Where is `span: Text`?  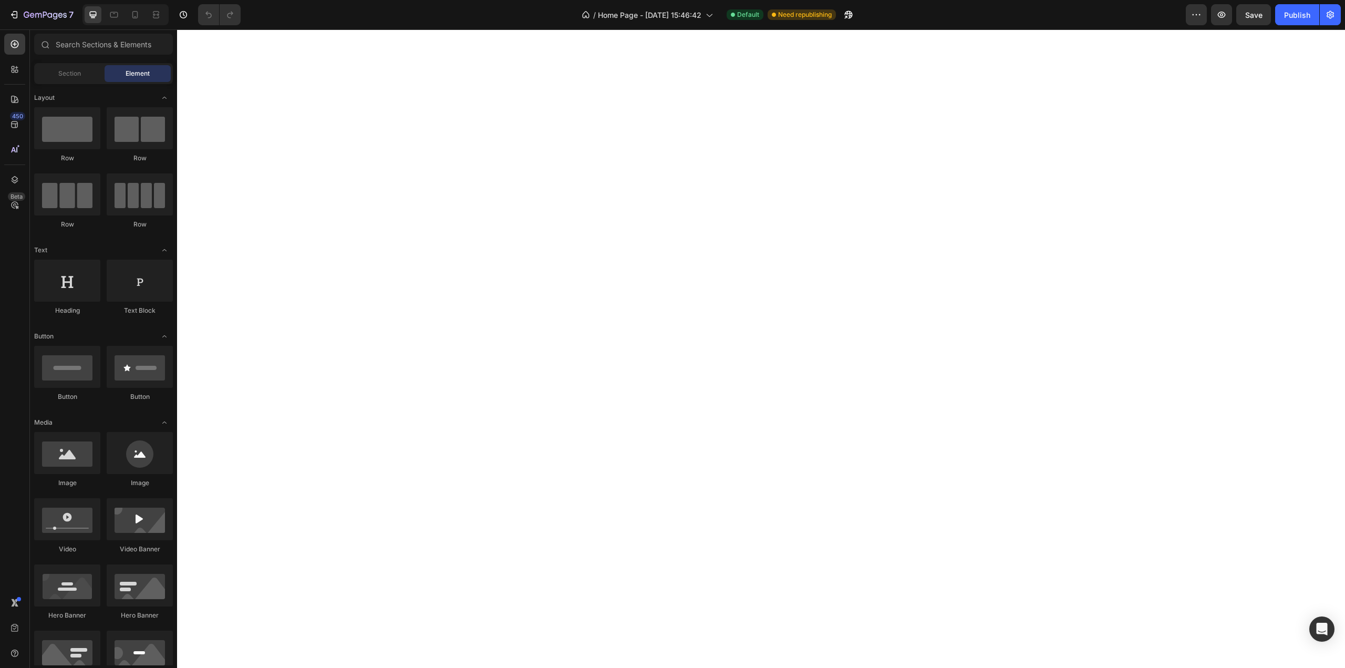
span: Text is located at coordinates (40, 250).